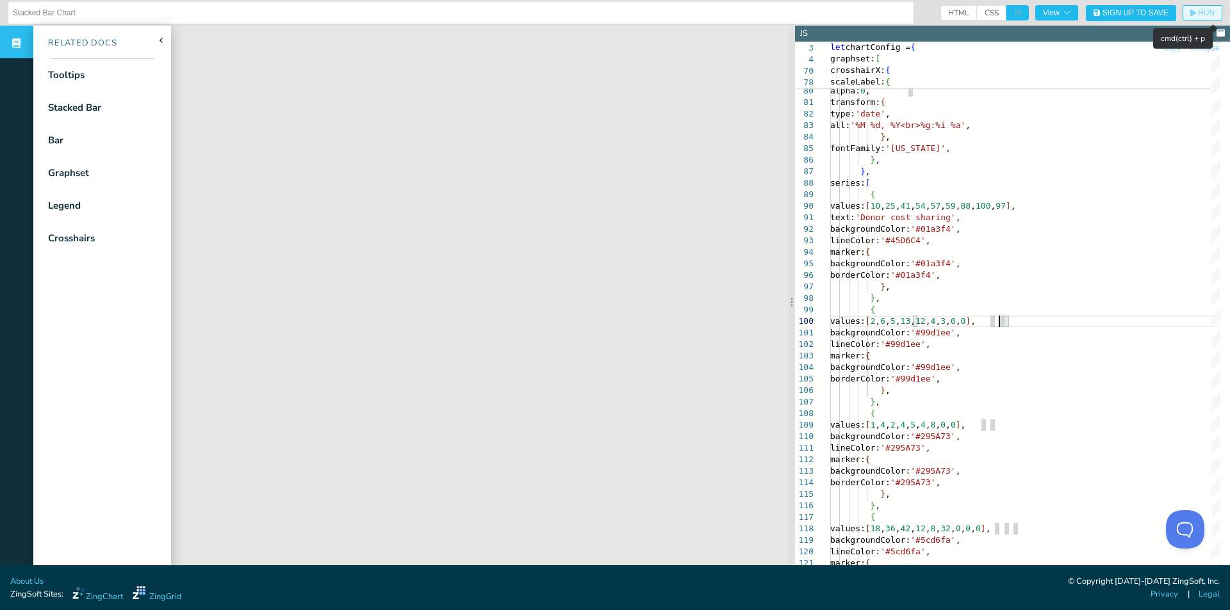 This screenshot has height=610, width=1230. What do you see at coordinates (920, 321) in the screenshot?
I see `span: 12` at bounding box center [920, 321].